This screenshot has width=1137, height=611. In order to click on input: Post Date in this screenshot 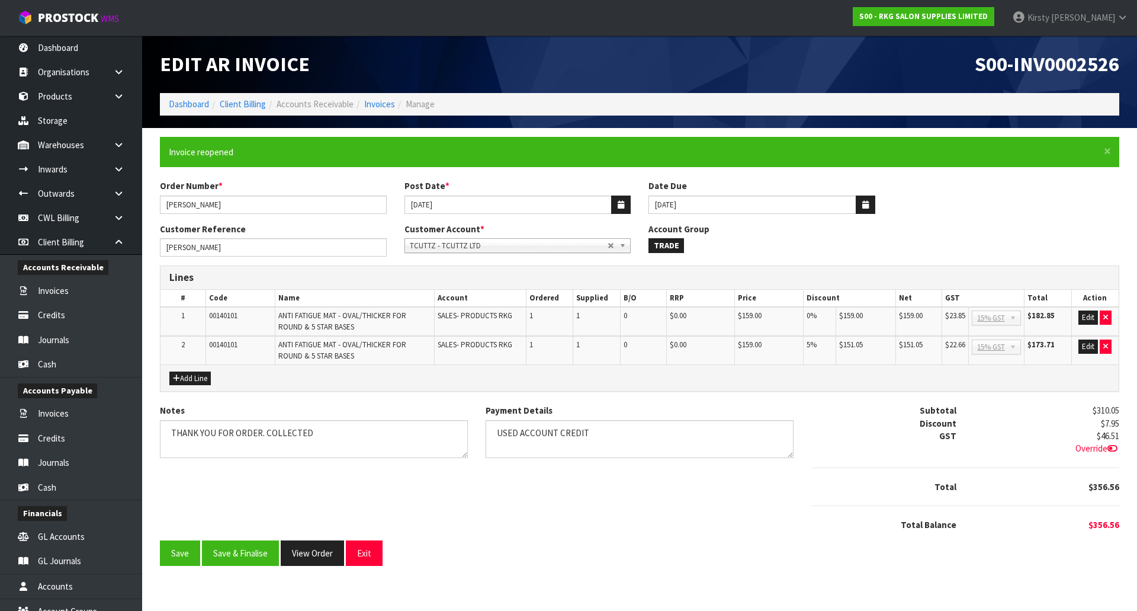, I will do `click(508, 204)`.